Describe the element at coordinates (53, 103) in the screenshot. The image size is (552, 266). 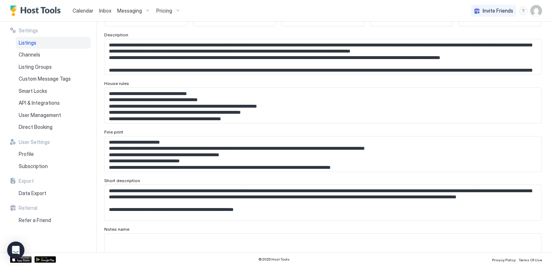
I see `a: API & Integrations` at that location.